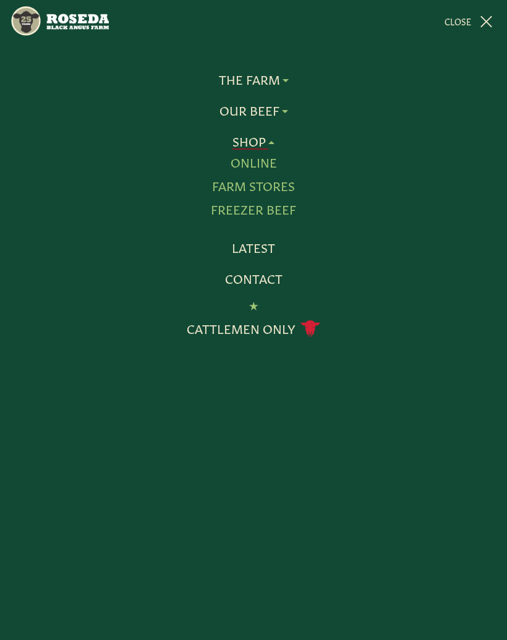  Describe the element at coordinates (254, 210) in the screenshot. I see `a: Freezer Beef` at that location.